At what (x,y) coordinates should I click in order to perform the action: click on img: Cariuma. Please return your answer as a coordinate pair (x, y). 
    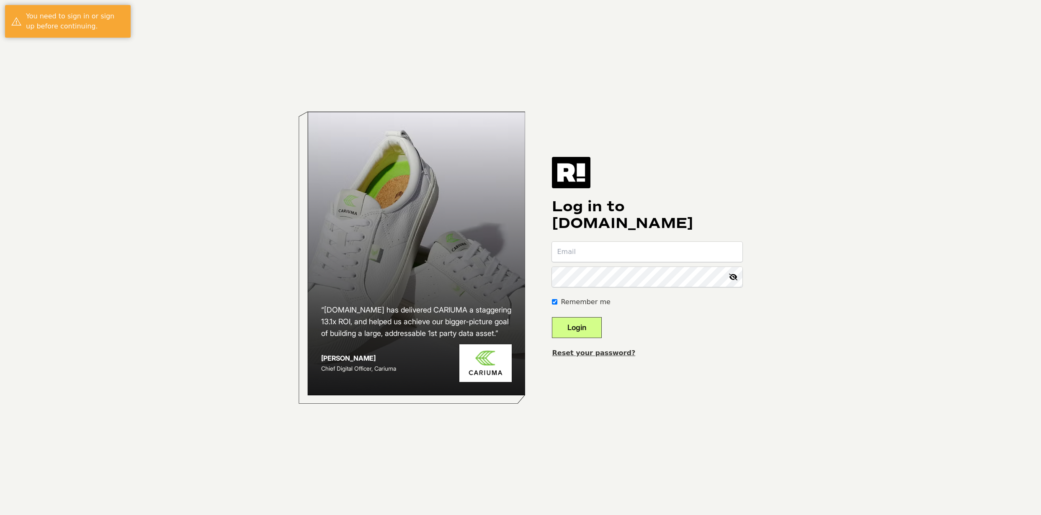
    Looking at the image, I should click on (485, 363).